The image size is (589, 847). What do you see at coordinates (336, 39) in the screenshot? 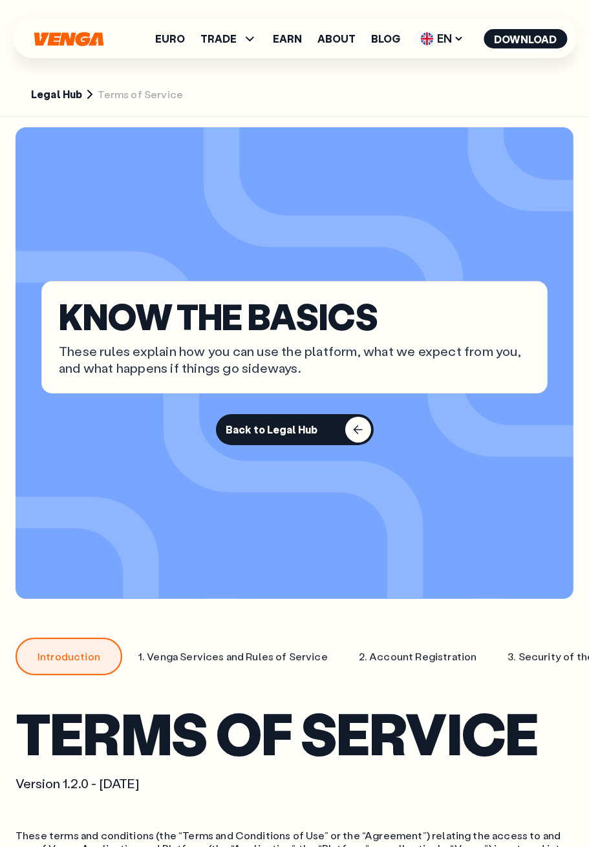
I see `a: About` at bounding box center [336, 39].